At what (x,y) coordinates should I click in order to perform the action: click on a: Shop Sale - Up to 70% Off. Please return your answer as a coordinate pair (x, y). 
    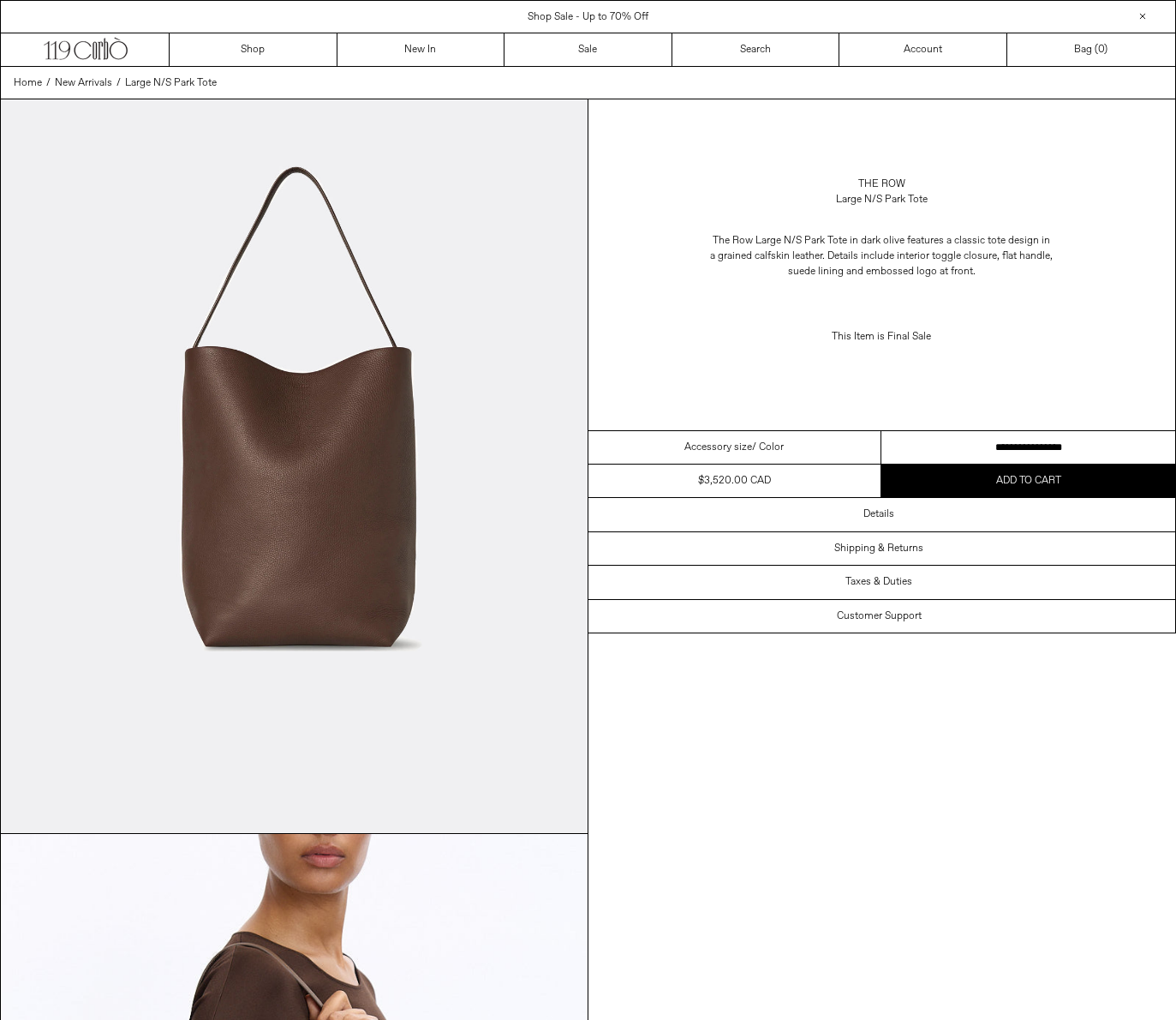
    Looking at the image, I should click on (588, 17).